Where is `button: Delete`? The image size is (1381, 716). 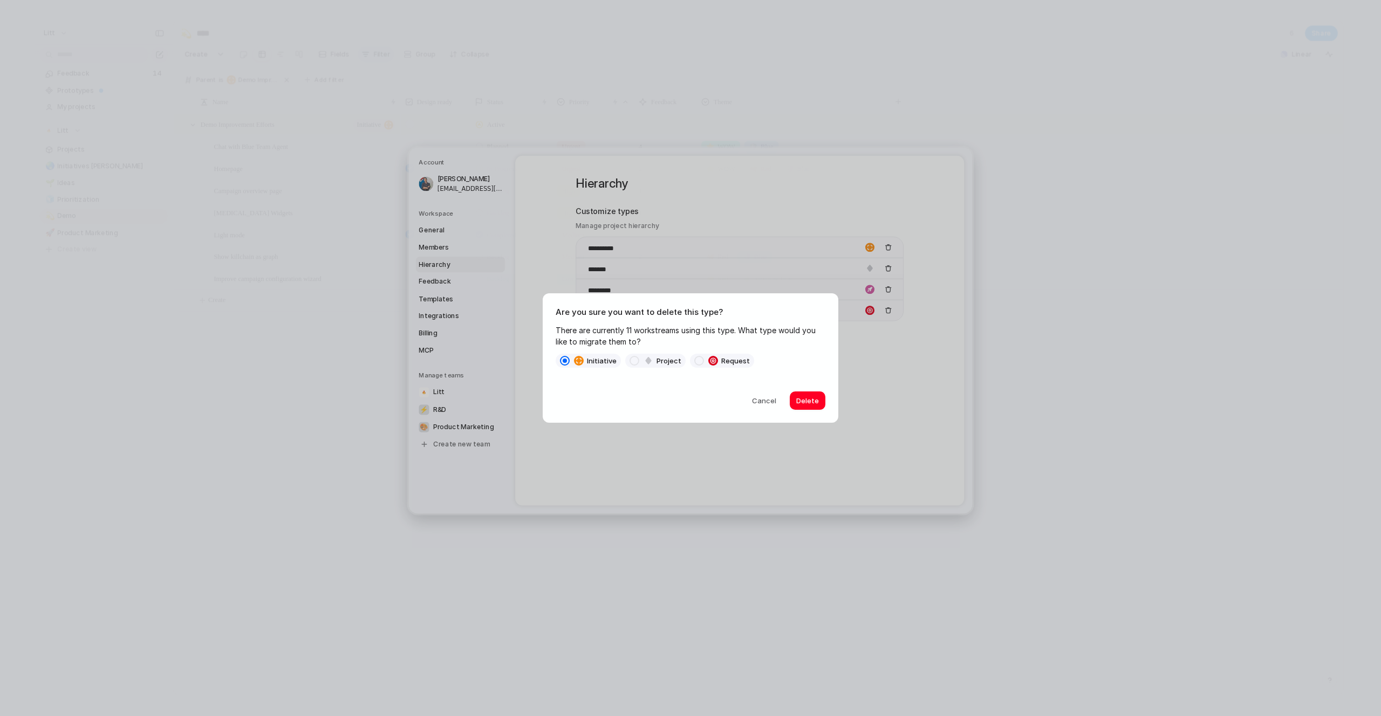
button: Delete is located at coordinates (808, 401).